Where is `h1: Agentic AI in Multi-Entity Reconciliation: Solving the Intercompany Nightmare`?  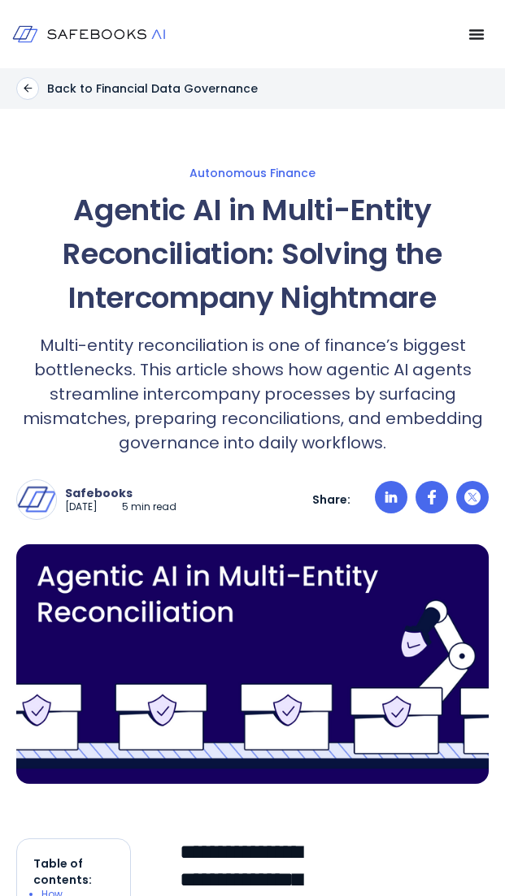
h1: Agentic AI in Multi-Entity Reconciliation: Solving the Intercompany Nightmare is located at coordinates (252, 254).